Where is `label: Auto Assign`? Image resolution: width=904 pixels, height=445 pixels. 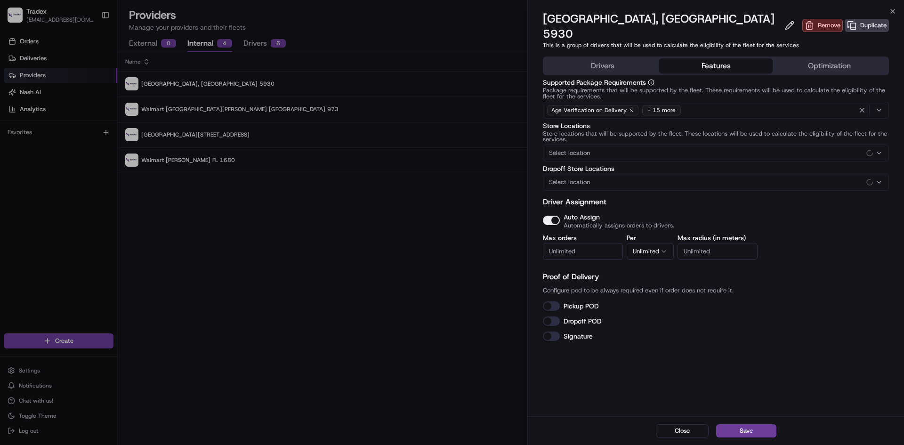
label: Auto Assign is located at coordinates (581, 217).